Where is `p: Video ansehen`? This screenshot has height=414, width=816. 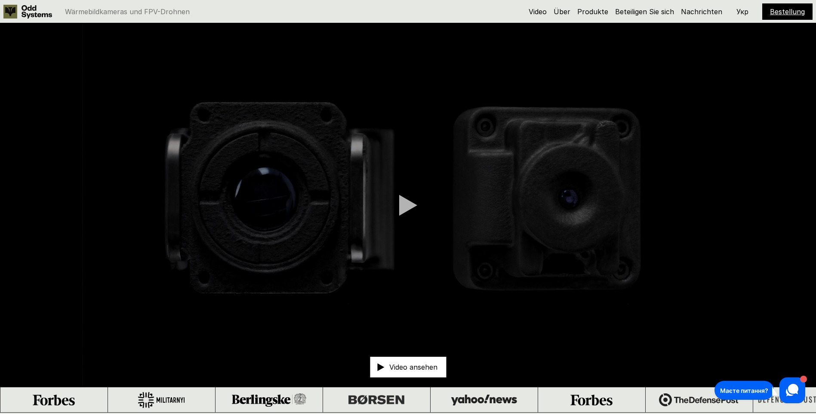 p: Video ansehen is located at coordinates (413, 367).